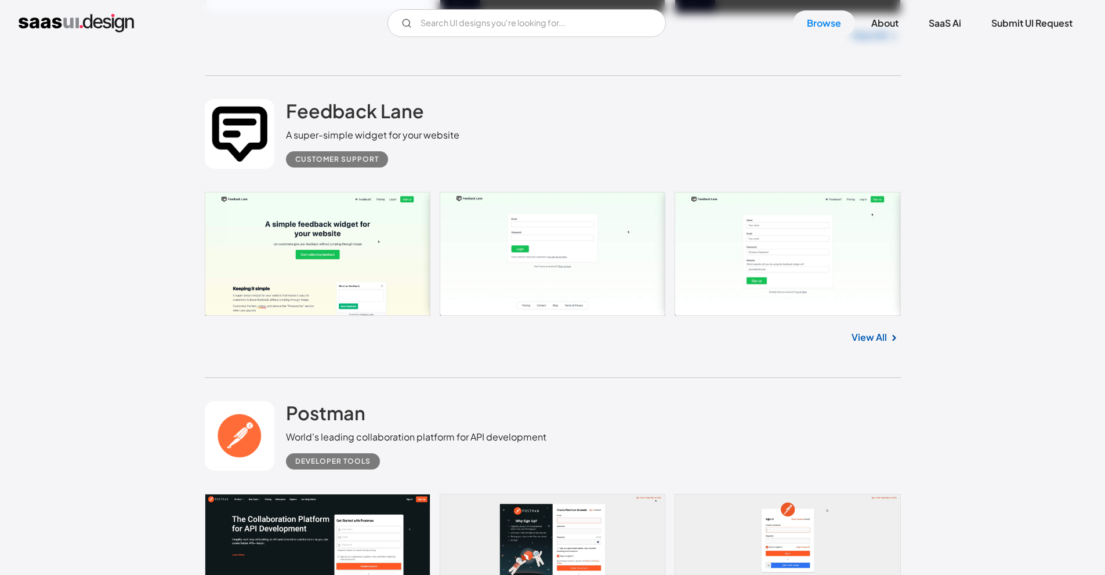 The height and width of the screenshot is (575, 1105). Describe the element at coordinates (355, 111) in the screenshot. I see `h2: Feedback Lane` at that location.